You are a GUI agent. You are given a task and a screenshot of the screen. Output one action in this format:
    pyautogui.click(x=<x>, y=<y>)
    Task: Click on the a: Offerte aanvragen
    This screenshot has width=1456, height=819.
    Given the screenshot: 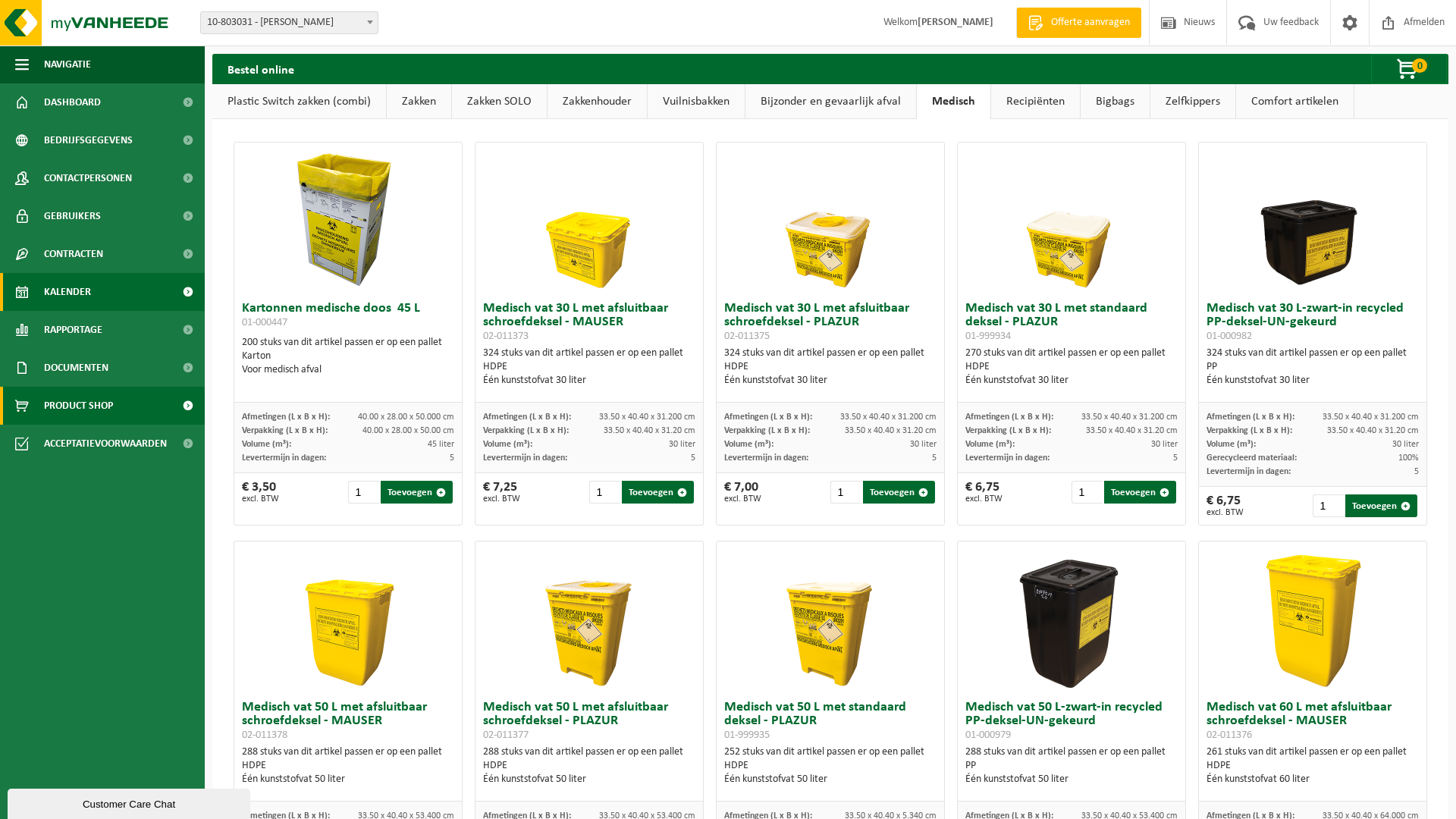 What is the action you would take?
    pyautogui.click(x=1079, y=23)
    